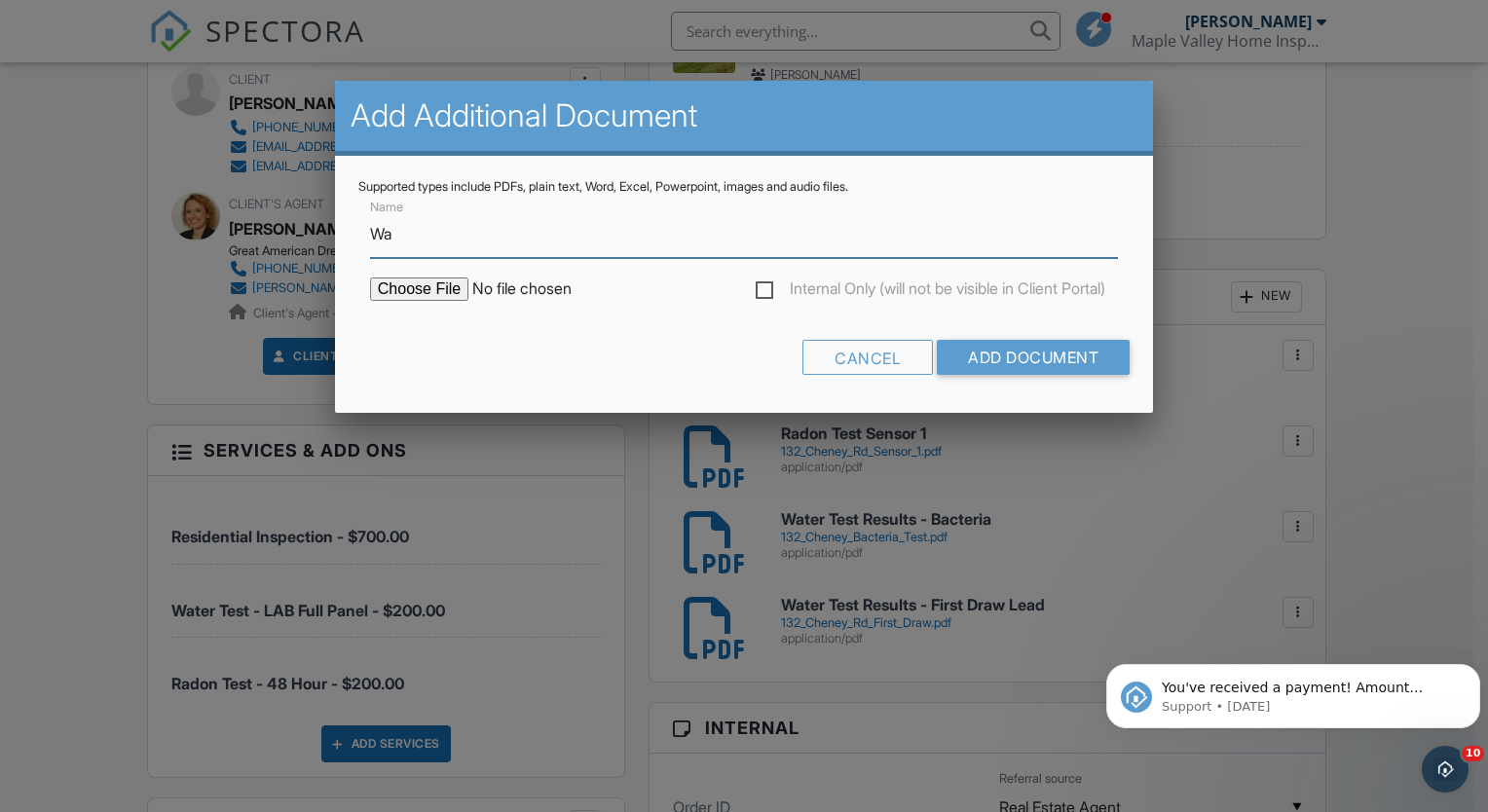 Image resolution: width=1488 pixels, height=812 pixels. I want to click on p: Message from Support, sent 2d ago, so click(210, 84).